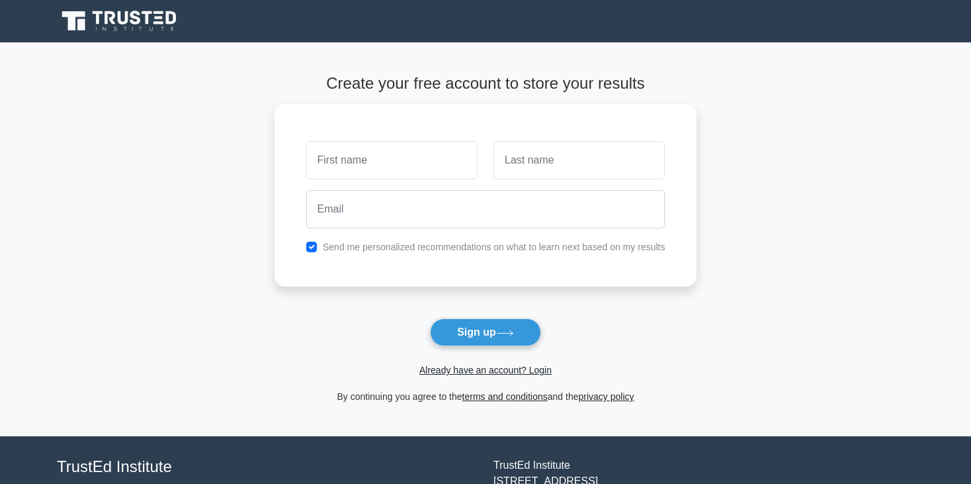 This screenshot has height=484, width=971. I want to click on h4: TrustEd Institute, so click(267, 466).